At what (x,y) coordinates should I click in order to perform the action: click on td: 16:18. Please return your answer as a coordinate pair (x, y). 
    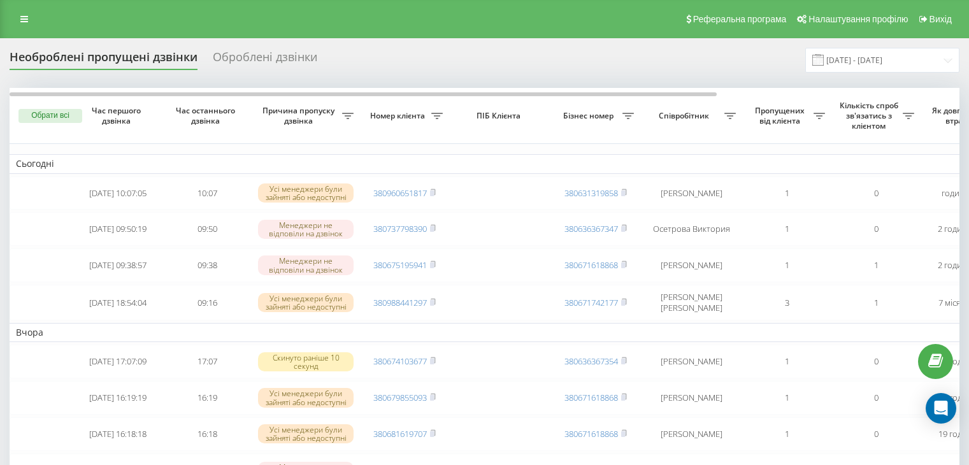
    Looking at the image, I should click on (207, 434).